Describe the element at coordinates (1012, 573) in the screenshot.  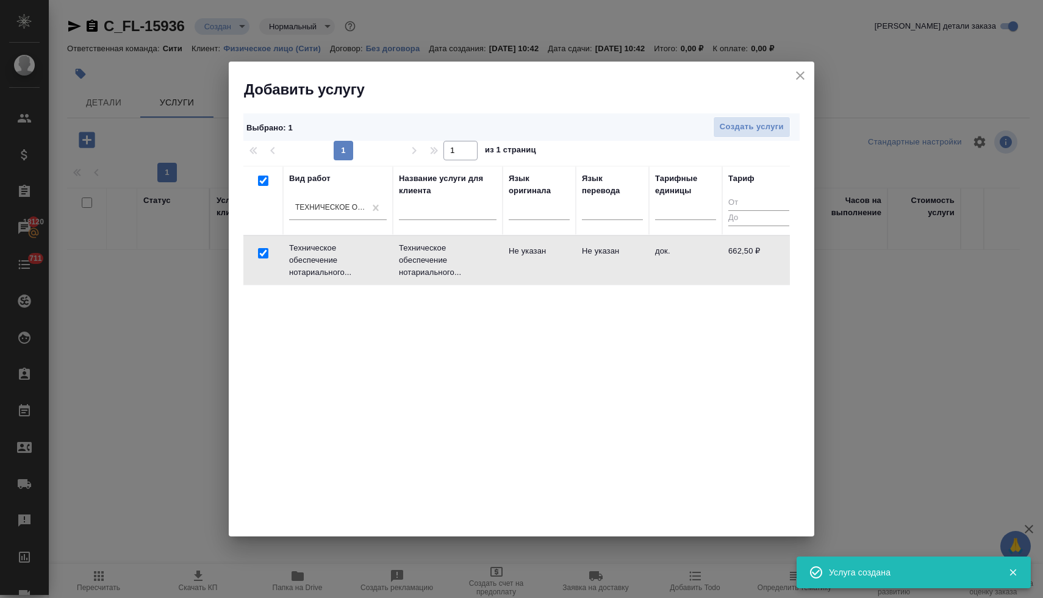
I see `button: Закрыть` at that location.